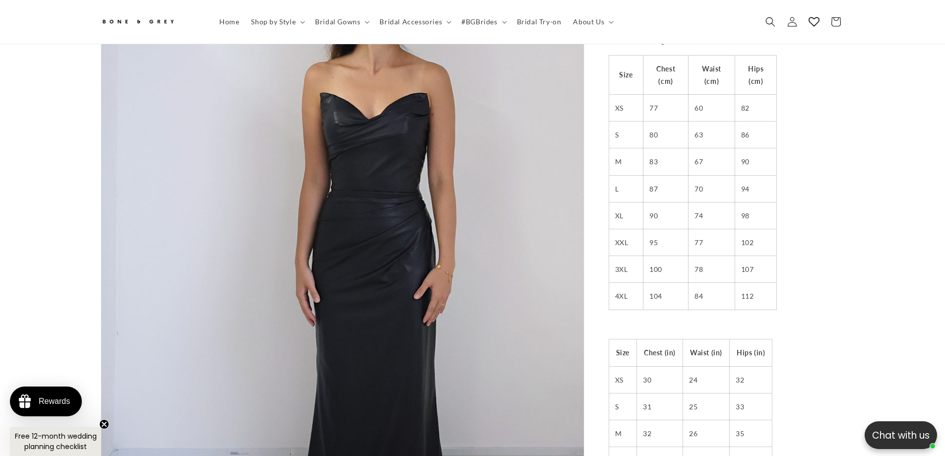  Describe the element at coordinates (88, 61) in the screenshot. I see `a: Write a review` at that location.